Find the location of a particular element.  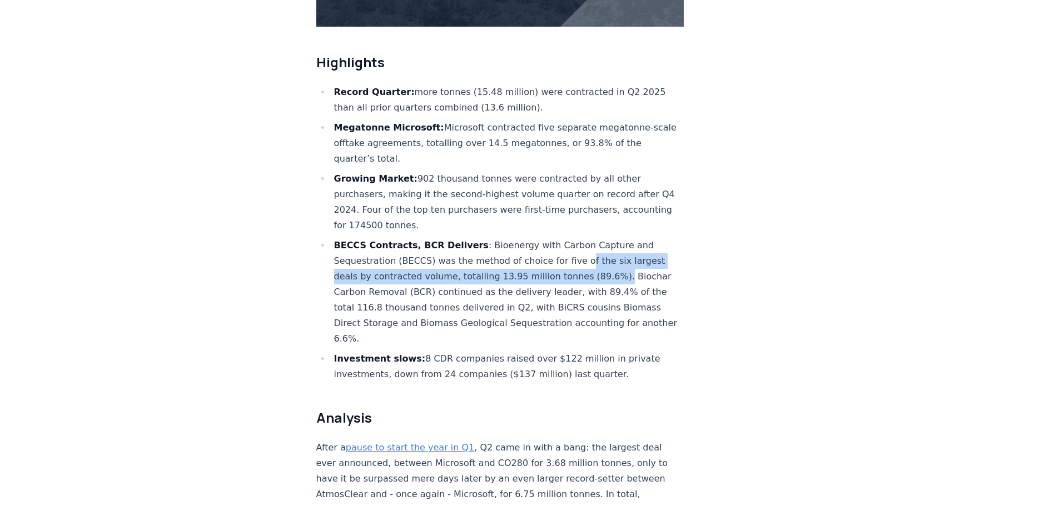

a: pause to start the year in Q1 is located at coordinates (410, 447).